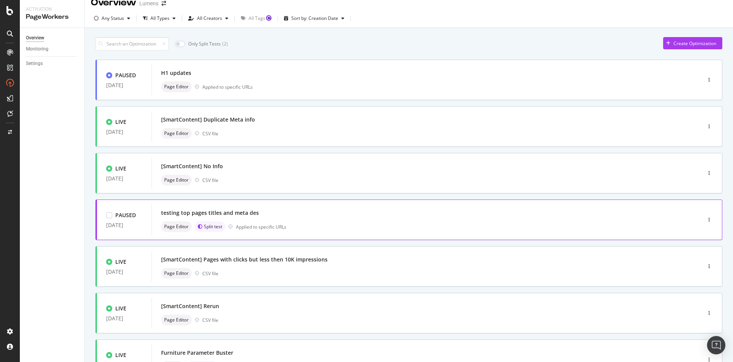  Describe the element at coordinates (269, 18) in the screenshot. I see `div: Tooltip anchor` at that location.